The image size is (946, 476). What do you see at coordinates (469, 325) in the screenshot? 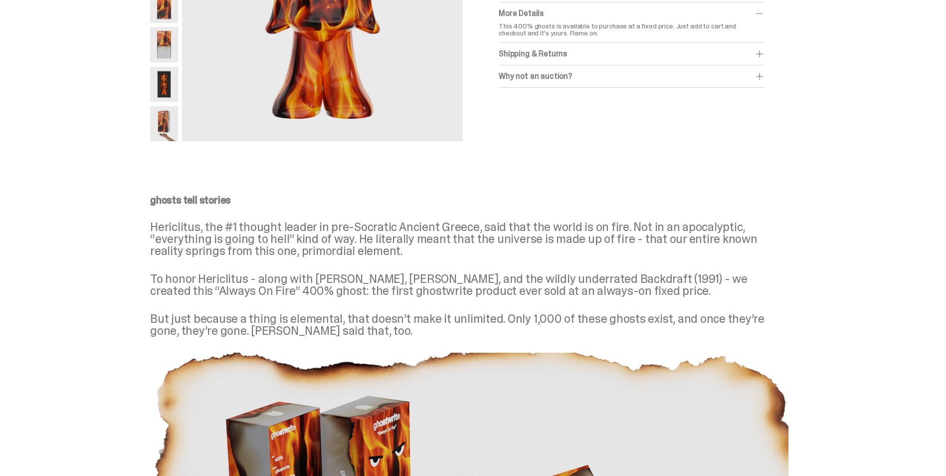
I see `p: But just because a thing is elemental, that doesn’t make it unlimited. Only 1,000 of these ghosts...` at bounding box center [469, 325].